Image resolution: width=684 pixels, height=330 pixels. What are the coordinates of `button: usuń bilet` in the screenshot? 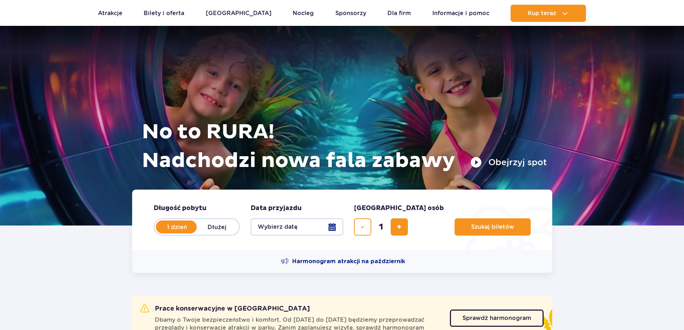 It's located at (362, 227).